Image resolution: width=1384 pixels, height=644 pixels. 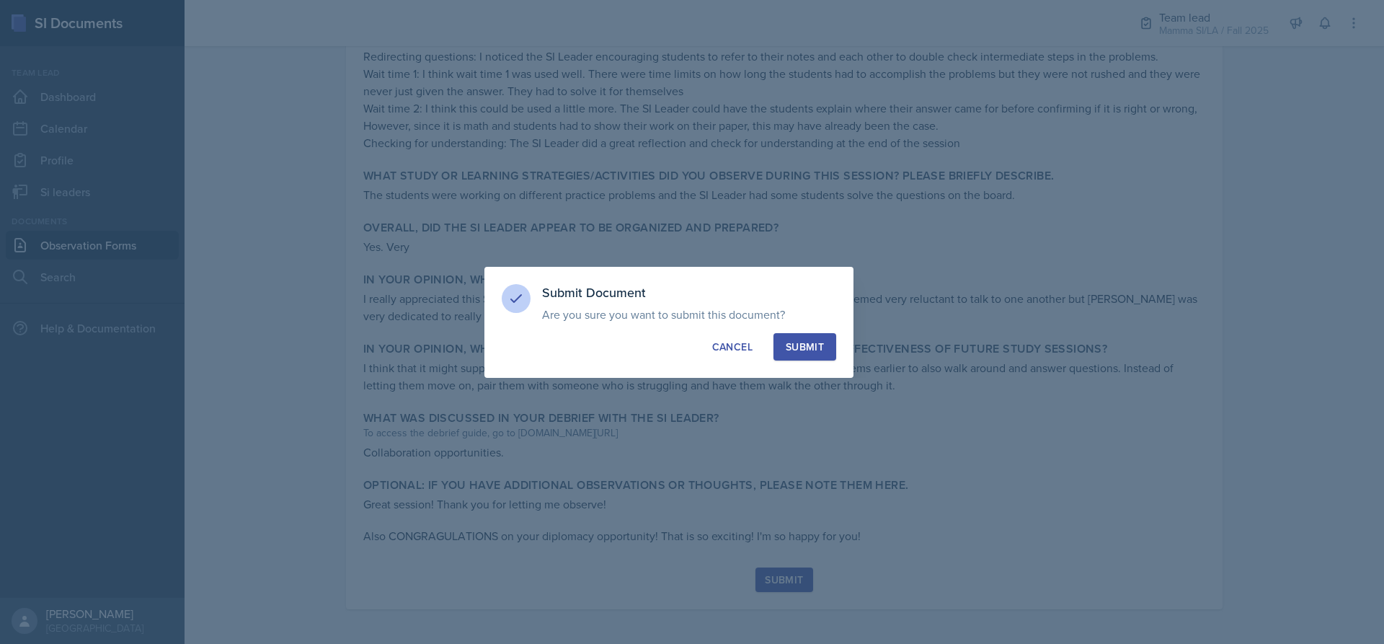 I want to click on button: Submit, so click(x=805, y=347).